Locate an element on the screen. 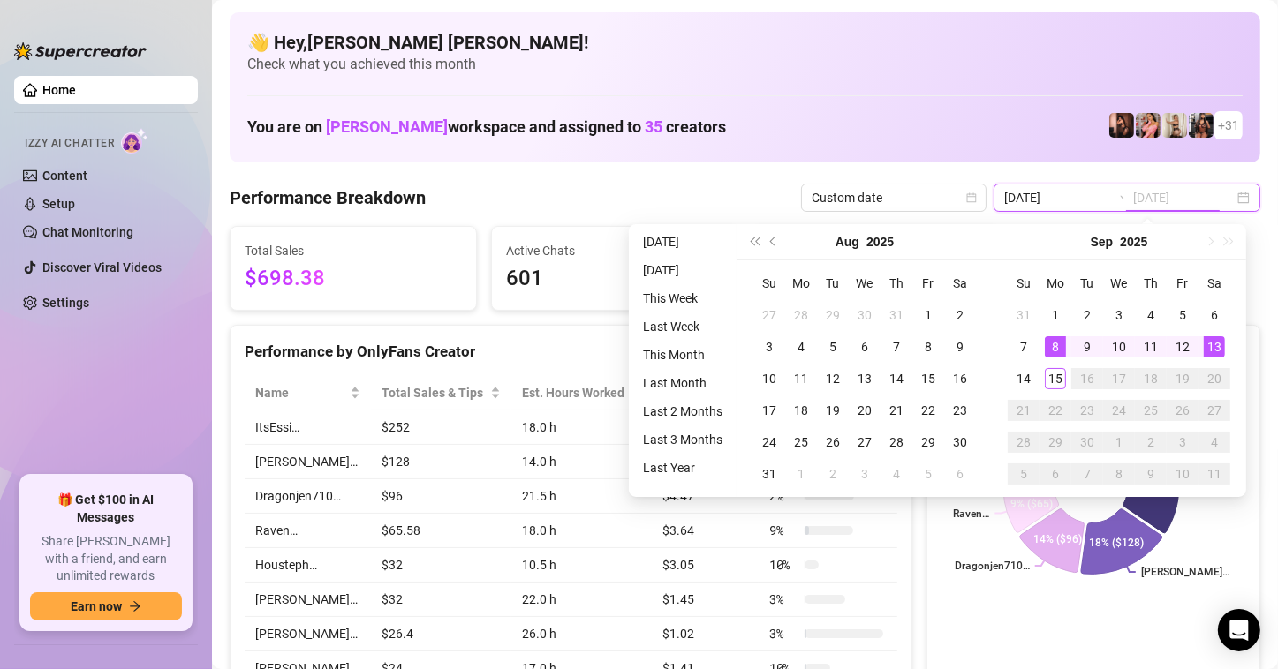  div: 13 is located at coordinates (864, 379).